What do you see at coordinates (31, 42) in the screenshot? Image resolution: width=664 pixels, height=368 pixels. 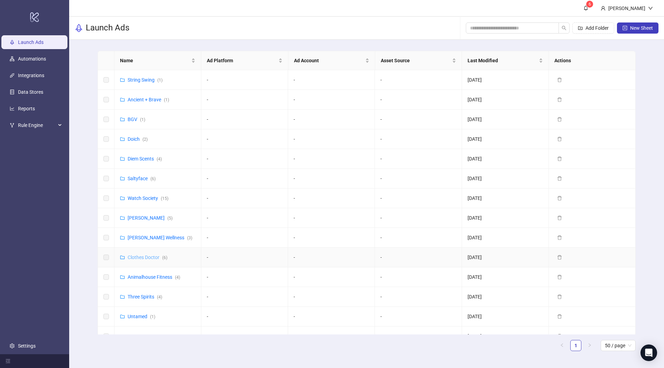 I see `a: Launch Ads` at bounding box center [31, 42].